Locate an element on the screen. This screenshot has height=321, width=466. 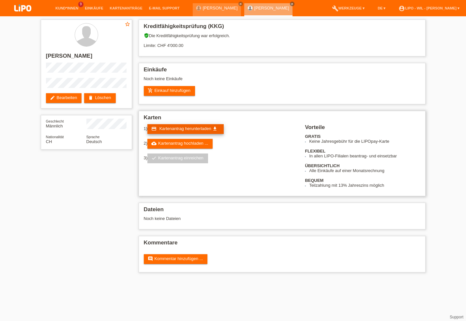
a: buildWerkzeuge ▾ is located at coordinates (348, 8).